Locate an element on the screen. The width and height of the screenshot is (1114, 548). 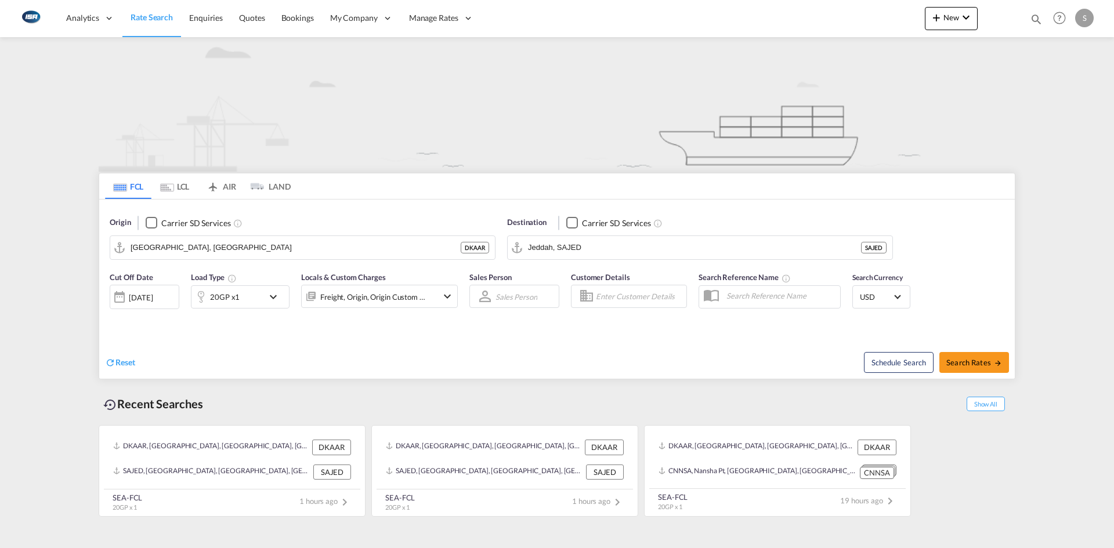
md-pagination-wrapper: Use the left and right arrow keys to navigate between tabs is located at coordinates (198, 186).